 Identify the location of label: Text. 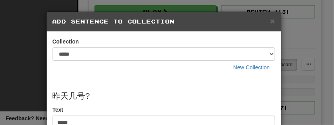
(58, 110).